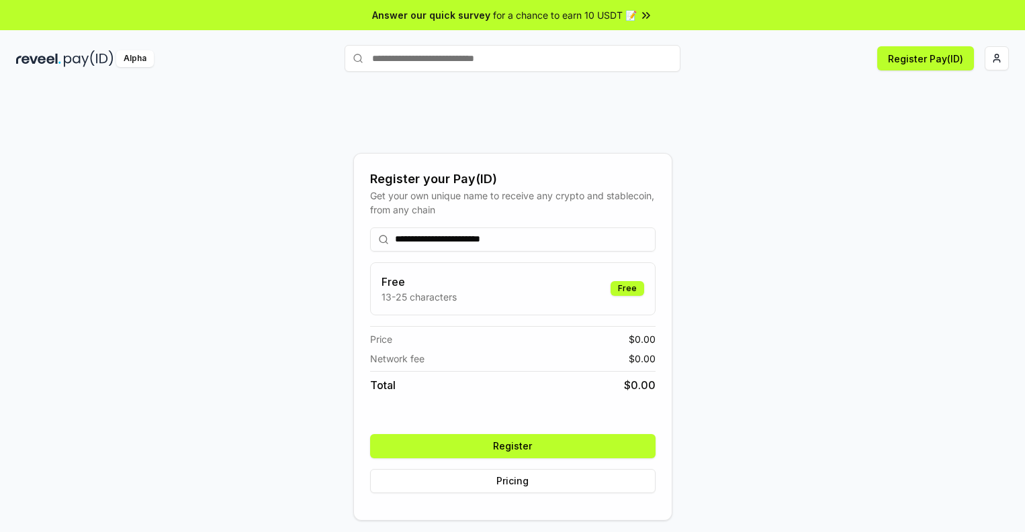 The width and height of the screenshot is (1025, 532). I want to click on button: Register, so click(512, 447).